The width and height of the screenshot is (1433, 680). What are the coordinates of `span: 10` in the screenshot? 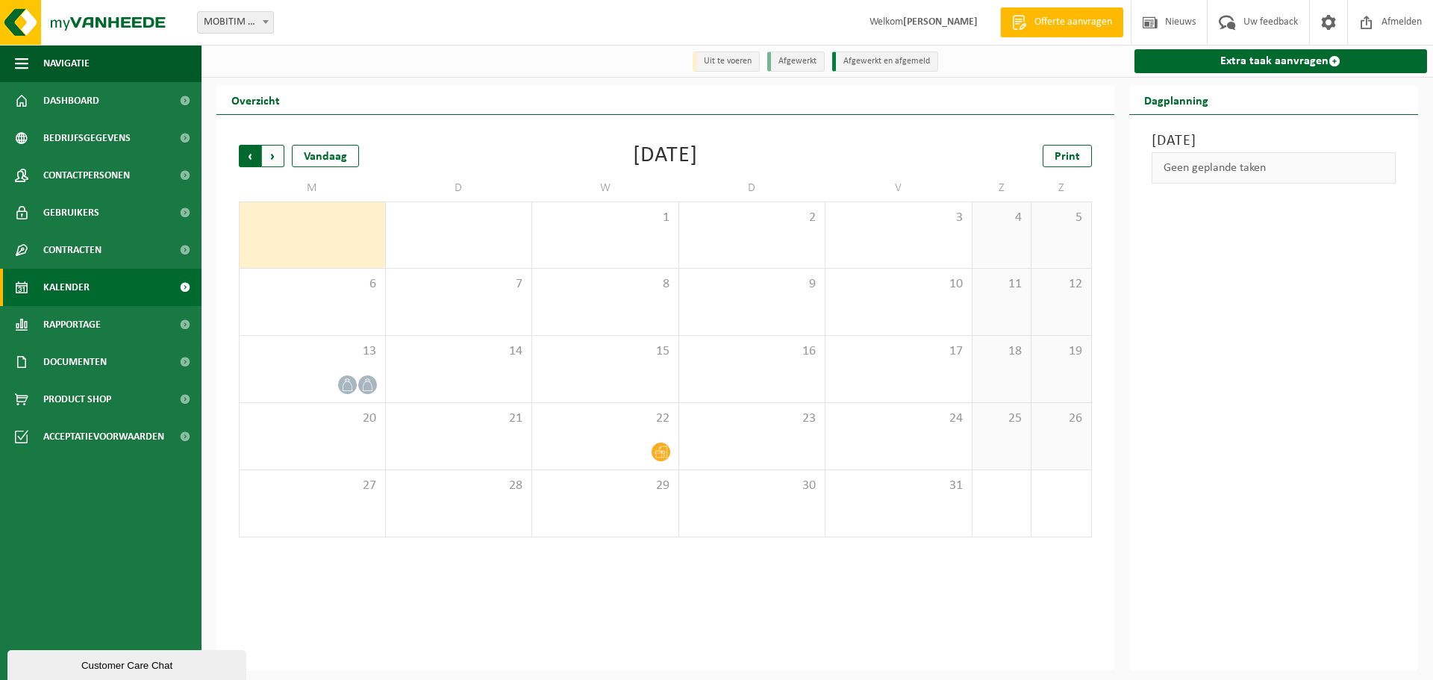 It's located at (898, 284).